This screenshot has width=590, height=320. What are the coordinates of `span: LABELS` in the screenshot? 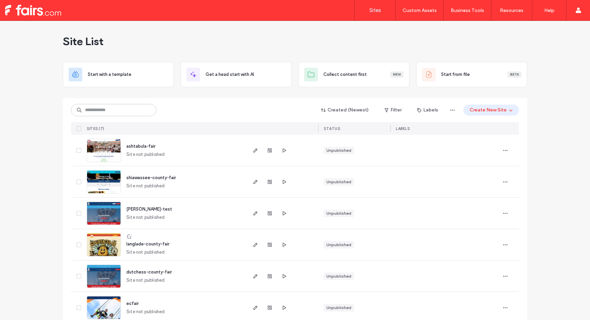 It's located at (403, 128).